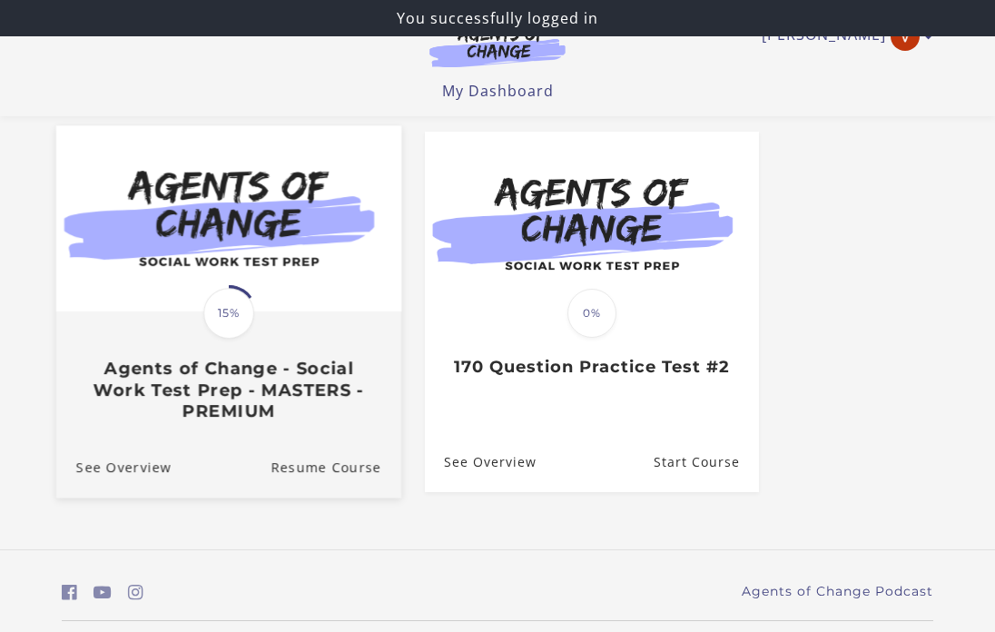 The height and width of the screenshot is (632, 995). Describe the element at coordinates (592, 313) in the screenshot. I see `span: 0%` at that location.